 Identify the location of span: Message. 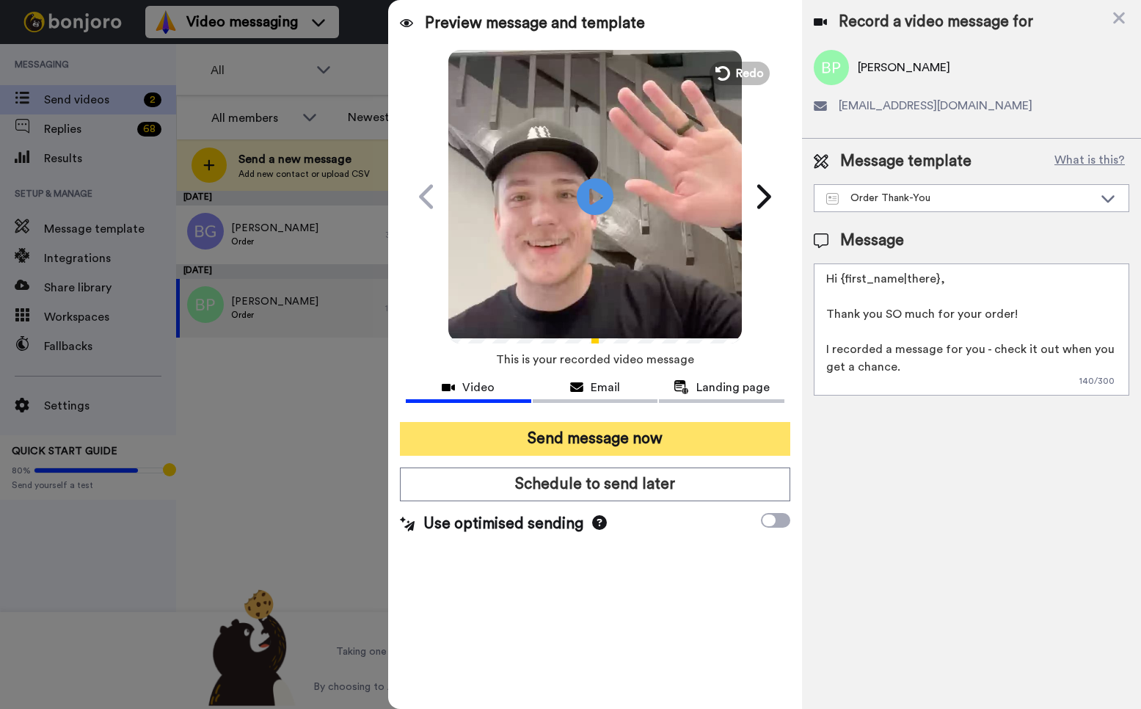
(872, 241).